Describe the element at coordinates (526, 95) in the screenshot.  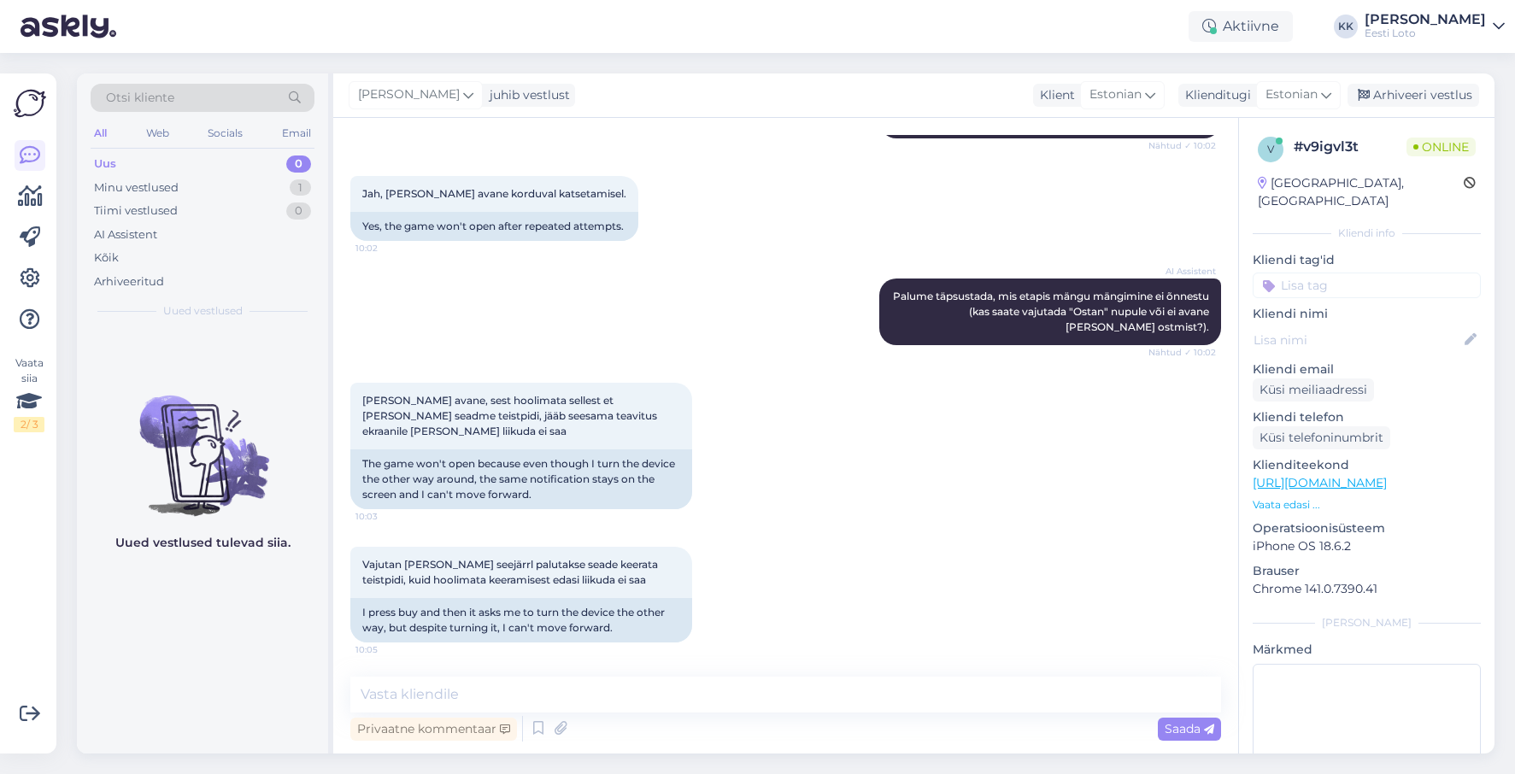
I see `div: juhib vestlust` at that location.